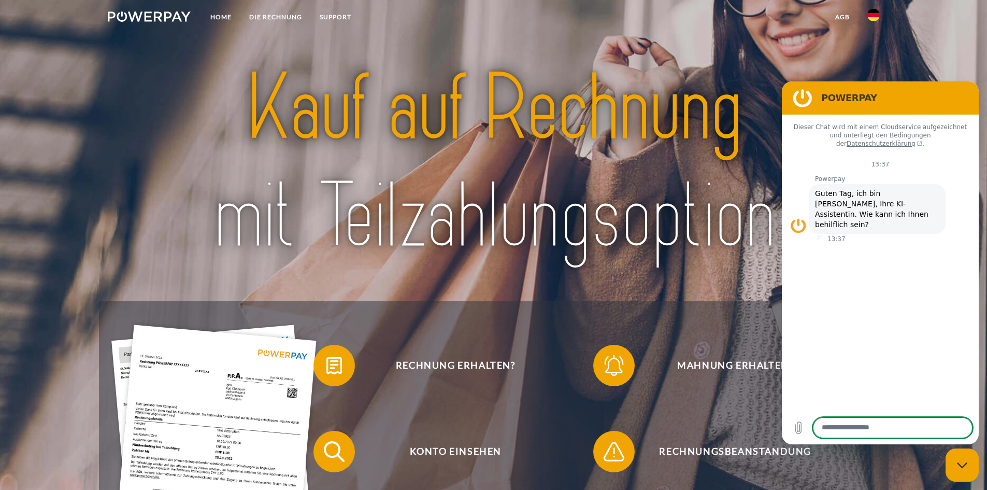 This screenshot has height=490, width=987. What do you see at coordinates (448, 451) in the screenshot?
I see `button: Konto einsehen` at bounding box center [448, 451].